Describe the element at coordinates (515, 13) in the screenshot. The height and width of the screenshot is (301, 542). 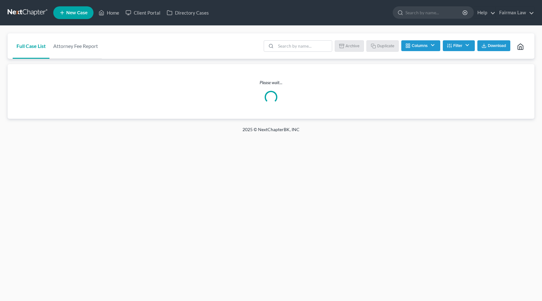
I see `a: Fairmax Law` at that location.